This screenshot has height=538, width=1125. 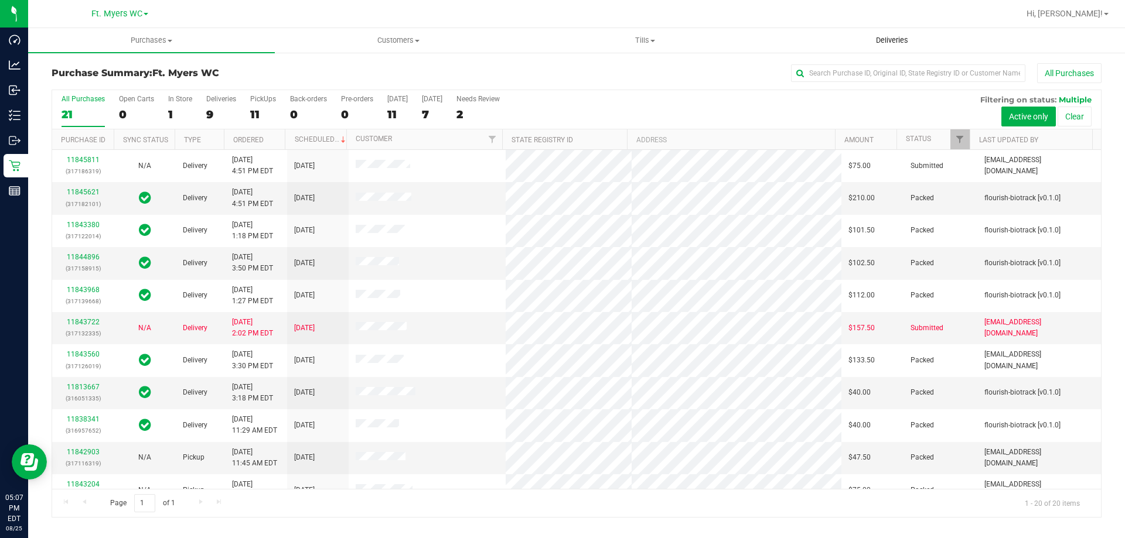 I want to click on a: 11844896, so click(x=83, y=257).